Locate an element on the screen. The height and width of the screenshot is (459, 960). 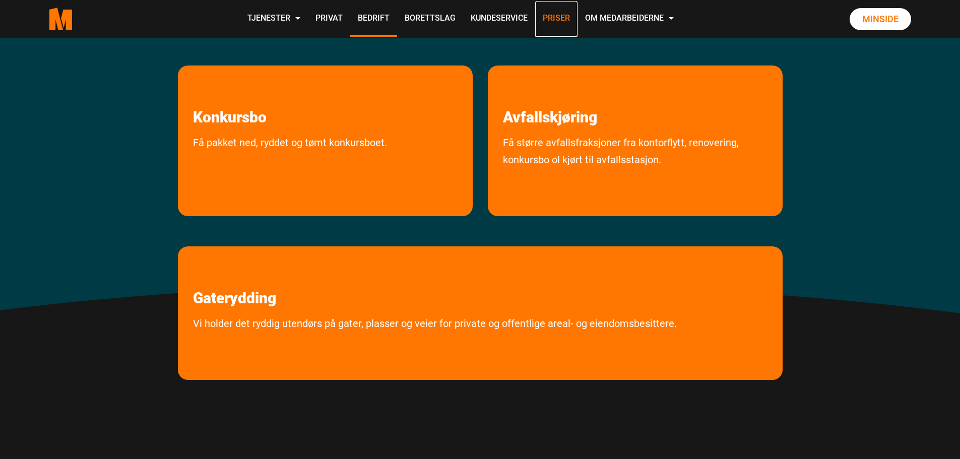
a: Tjenester is located at coordinates (274, 19).